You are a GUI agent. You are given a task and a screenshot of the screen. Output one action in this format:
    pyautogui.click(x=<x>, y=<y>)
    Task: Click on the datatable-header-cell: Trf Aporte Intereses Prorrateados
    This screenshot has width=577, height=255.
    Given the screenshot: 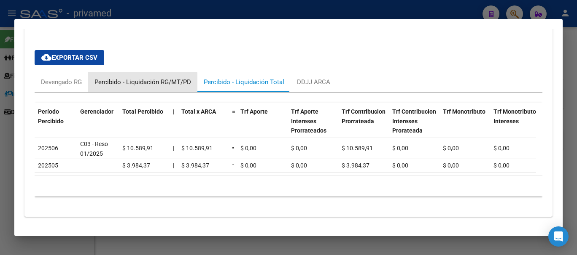 What is the action you would take?
    pyautogui.click(x=313, y=126)
    